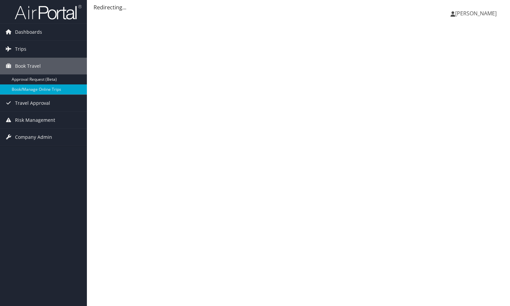 The width and height of the screenshot is (510, 306). Describe the element at coordinates (28, 32) in the screenshot. I see `span: Dashboards` at that location.